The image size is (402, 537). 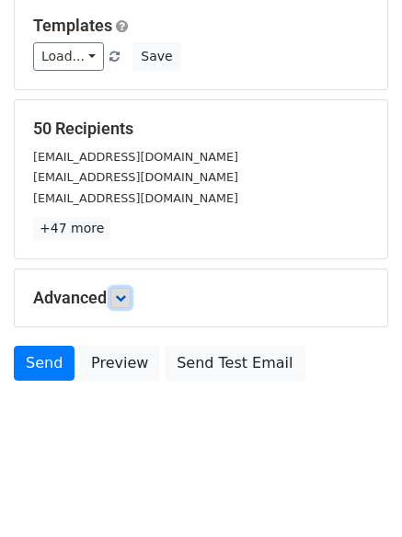 What do you see at coordinates (44, 363) in the screenshot?
I see `a: Send` at bounding box center [44, 363].